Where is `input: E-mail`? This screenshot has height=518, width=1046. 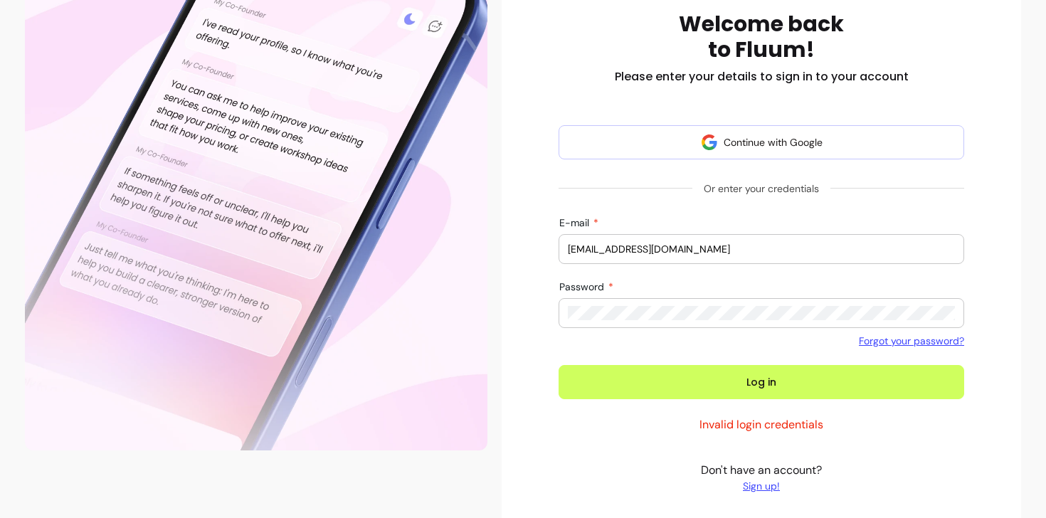
input: E-mail is located at coordinates (761, 249).